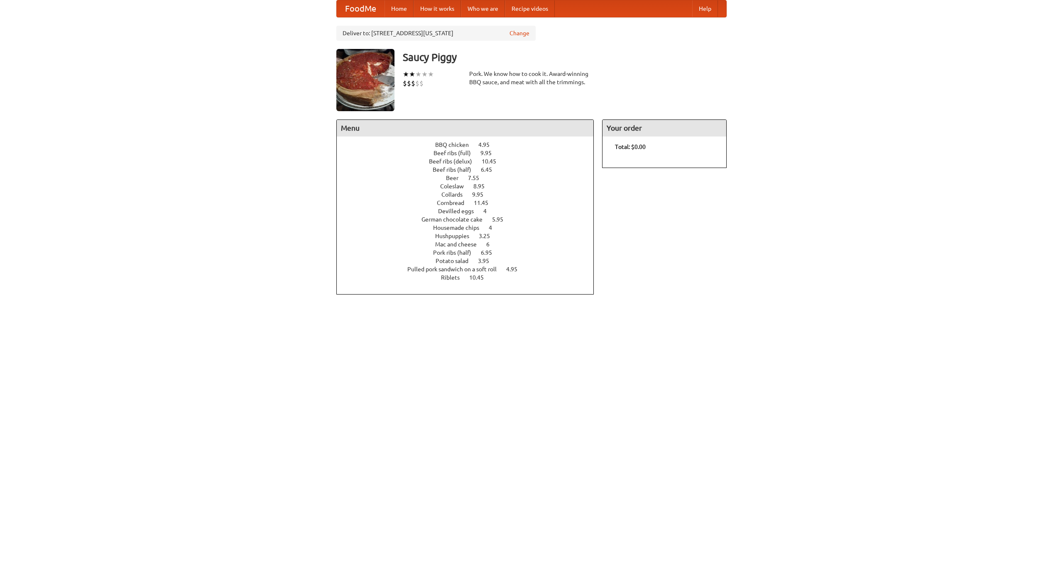  Describe the element at coordinates (456, 253) in the screenshot. I see `span: Pork ribs (half)` at that location.